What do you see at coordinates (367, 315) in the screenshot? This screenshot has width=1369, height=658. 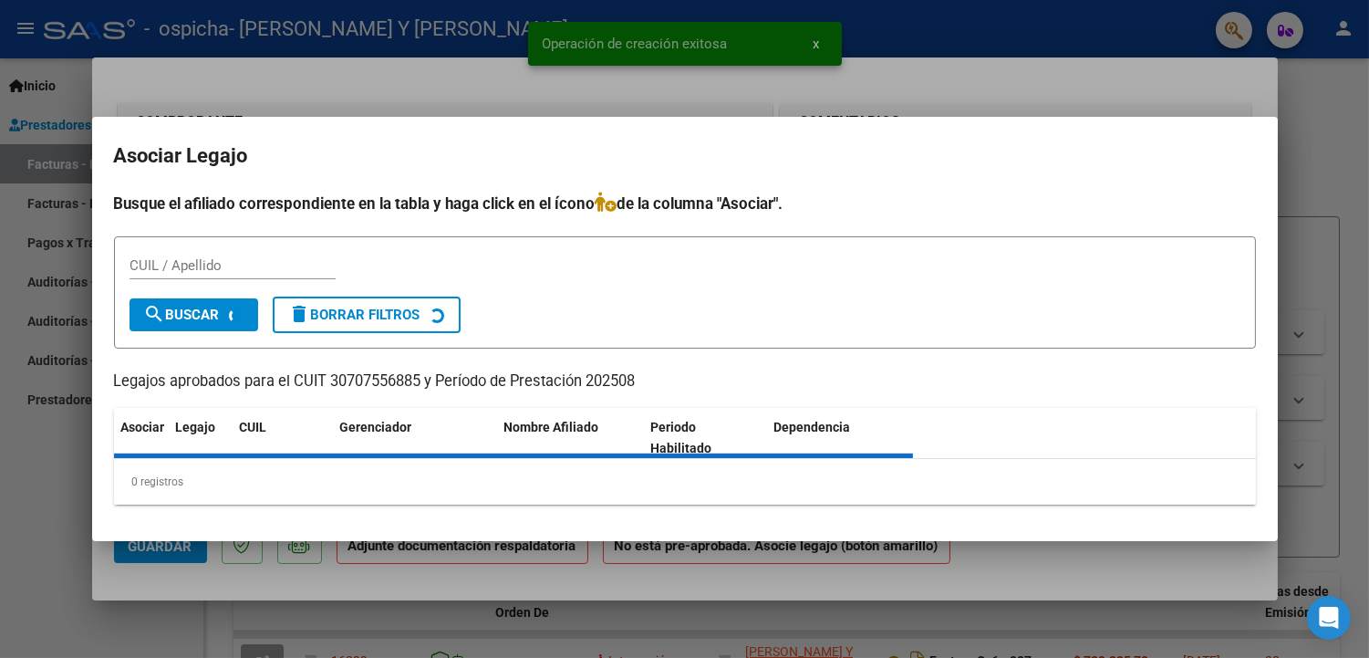 I see `button: Borrar Filtros` at bounding box center [367, 315].